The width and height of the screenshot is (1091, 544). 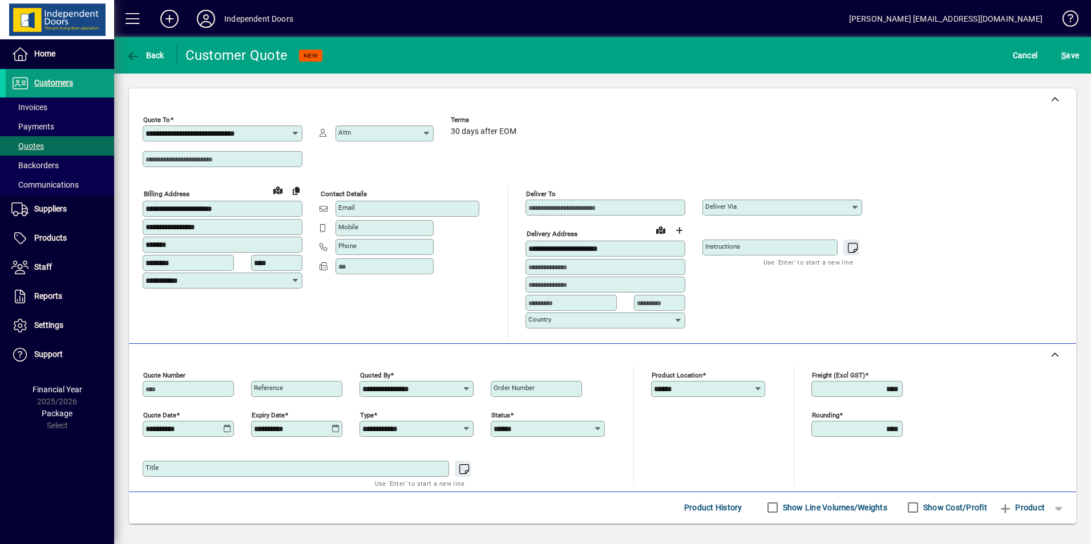 What do you see at coordinates (1070, 55) in the screenshot?
I see `span: ave` at bounding box center [1070, 55].